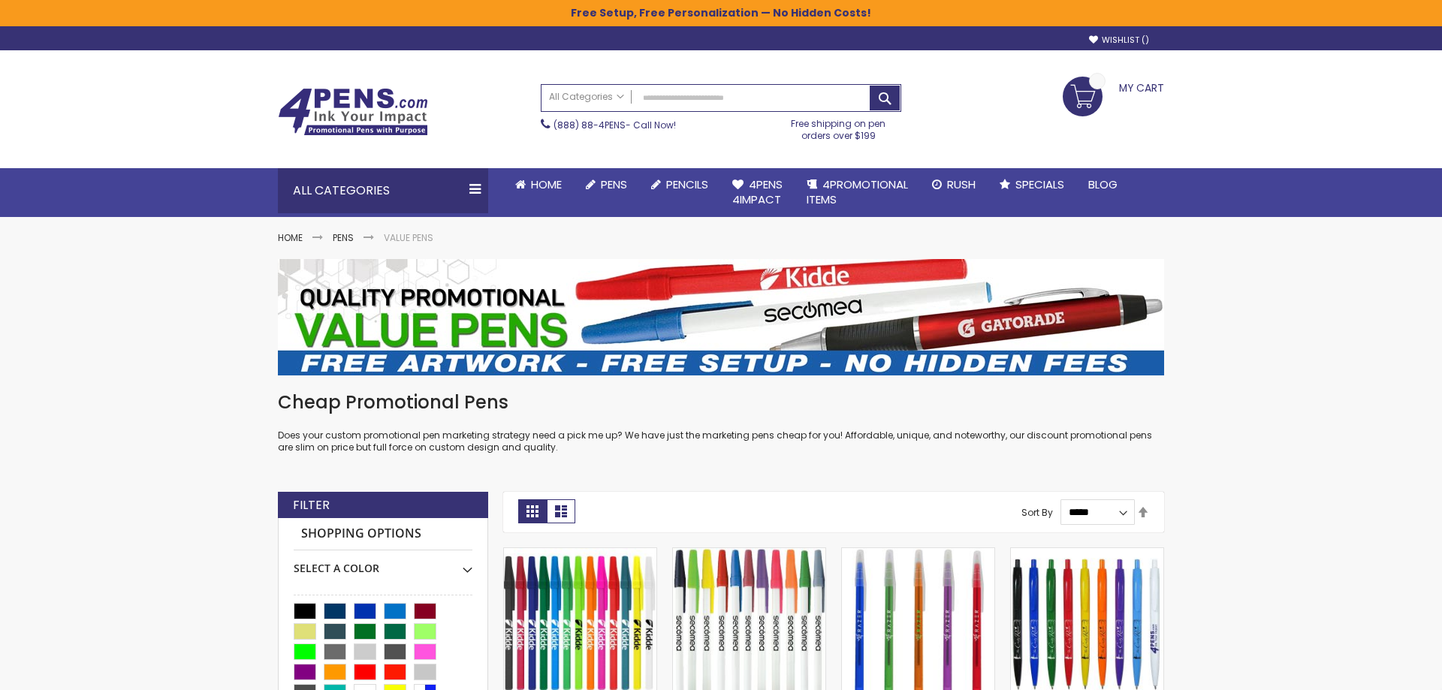  I want to click on span: 4PROMOTIONAL ITEMS, so click(857, 191).